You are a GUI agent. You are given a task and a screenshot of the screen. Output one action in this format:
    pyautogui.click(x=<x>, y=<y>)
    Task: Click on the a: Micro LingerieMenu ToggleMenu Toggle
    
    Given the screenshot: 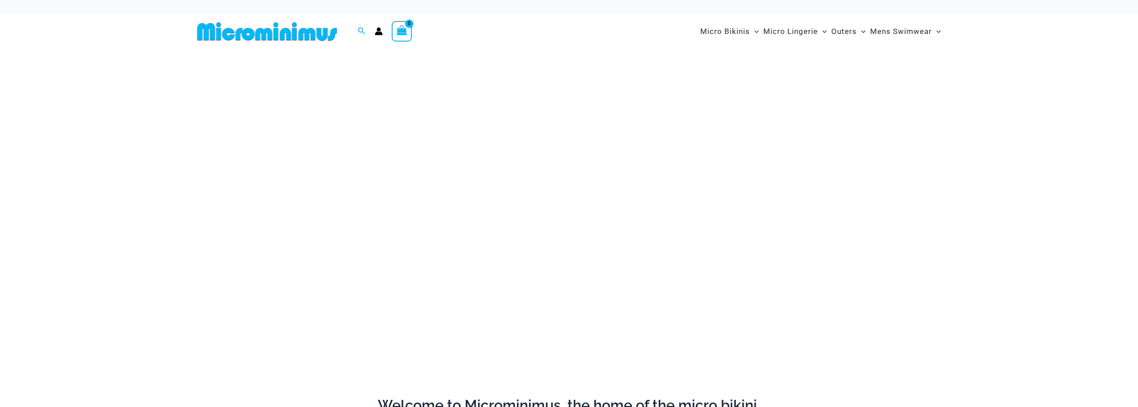 What is the action you would take?
    pyautogui.click(x=795, y=31)
    